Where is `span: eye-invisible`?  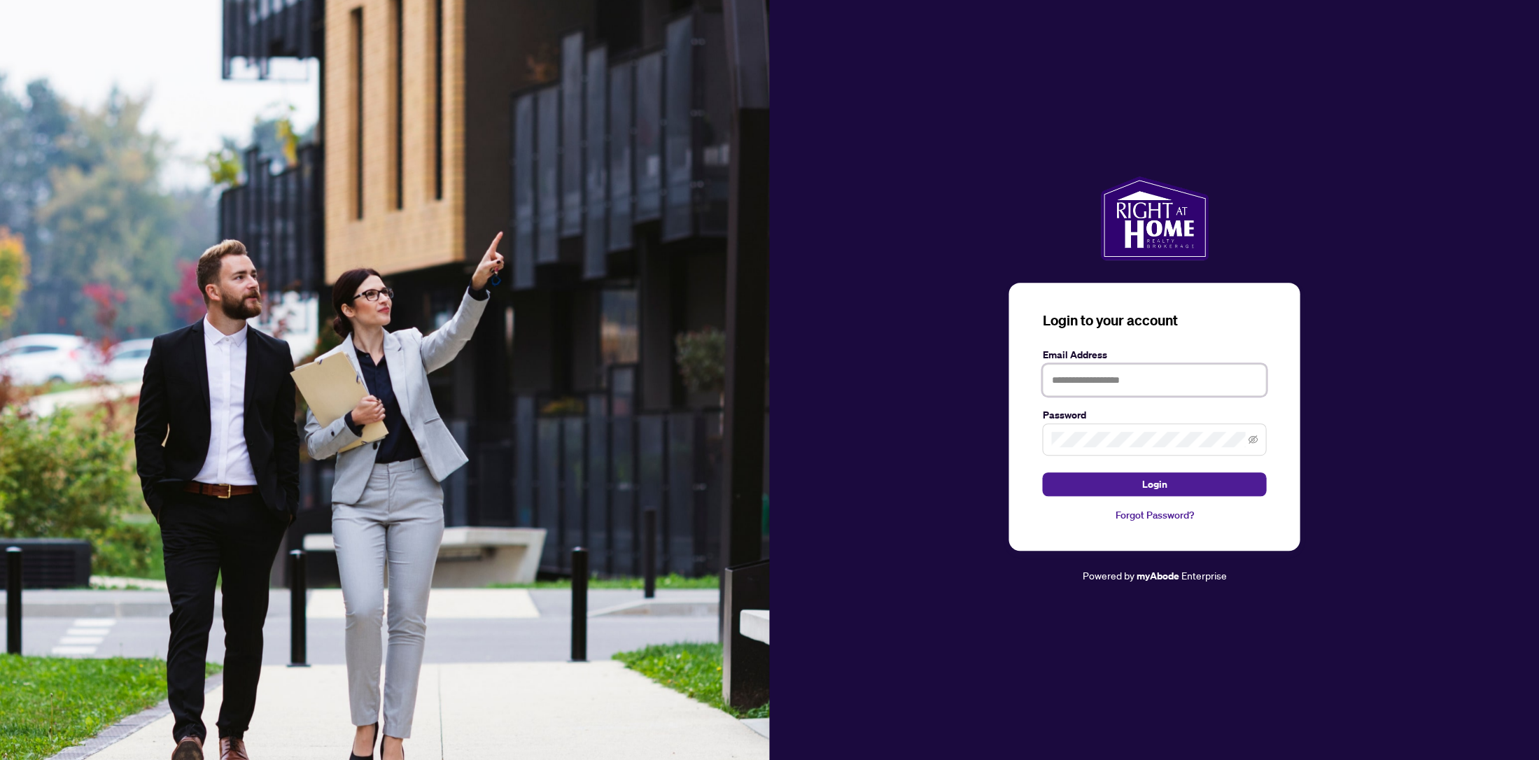 span: eye-invisible is located at coordinates (1253, 440).